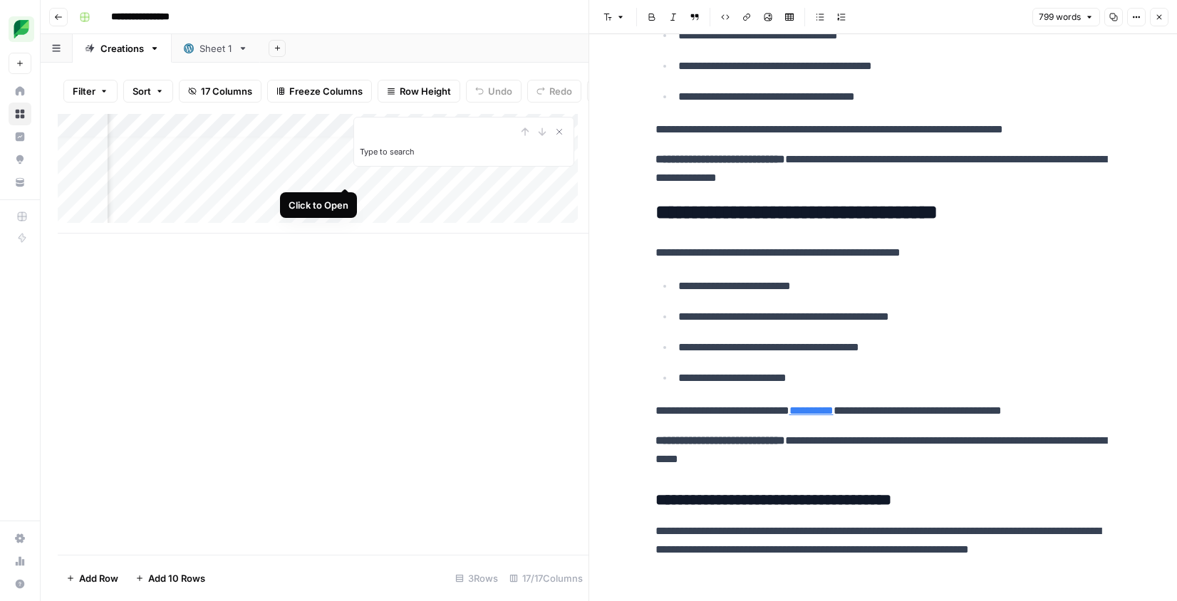 The width and height of the screenshot is (1177, 601). What do you see at coordinates (425, 91) in the screenshot?
I see `span: Row Height` at bounding box center [425, 91].